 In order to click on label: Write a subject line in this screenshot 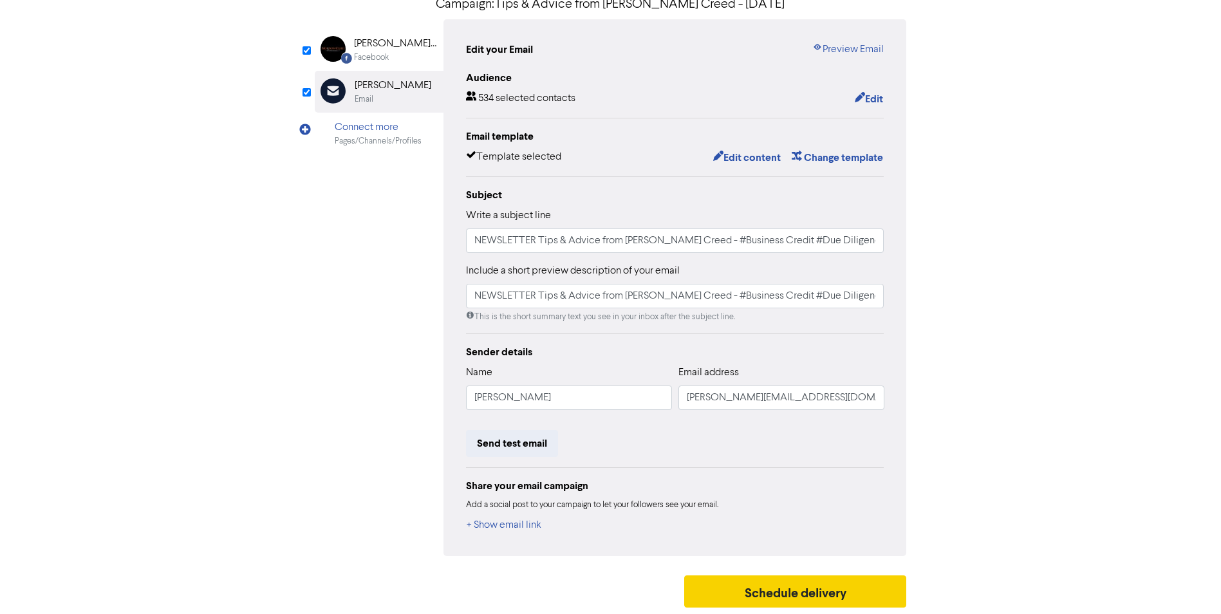, I will do `click(508, 216)`.